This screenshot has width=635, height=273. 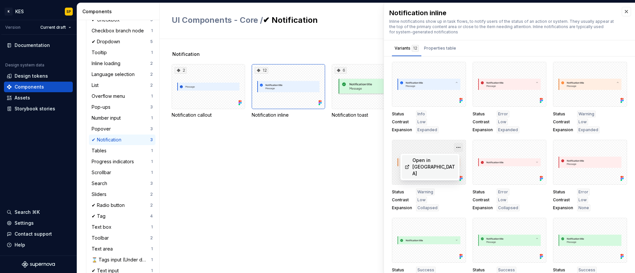 What do you see at coordinates (9, 12) in the screenshot?
I see `div: K` at bounding box center [9, 12].